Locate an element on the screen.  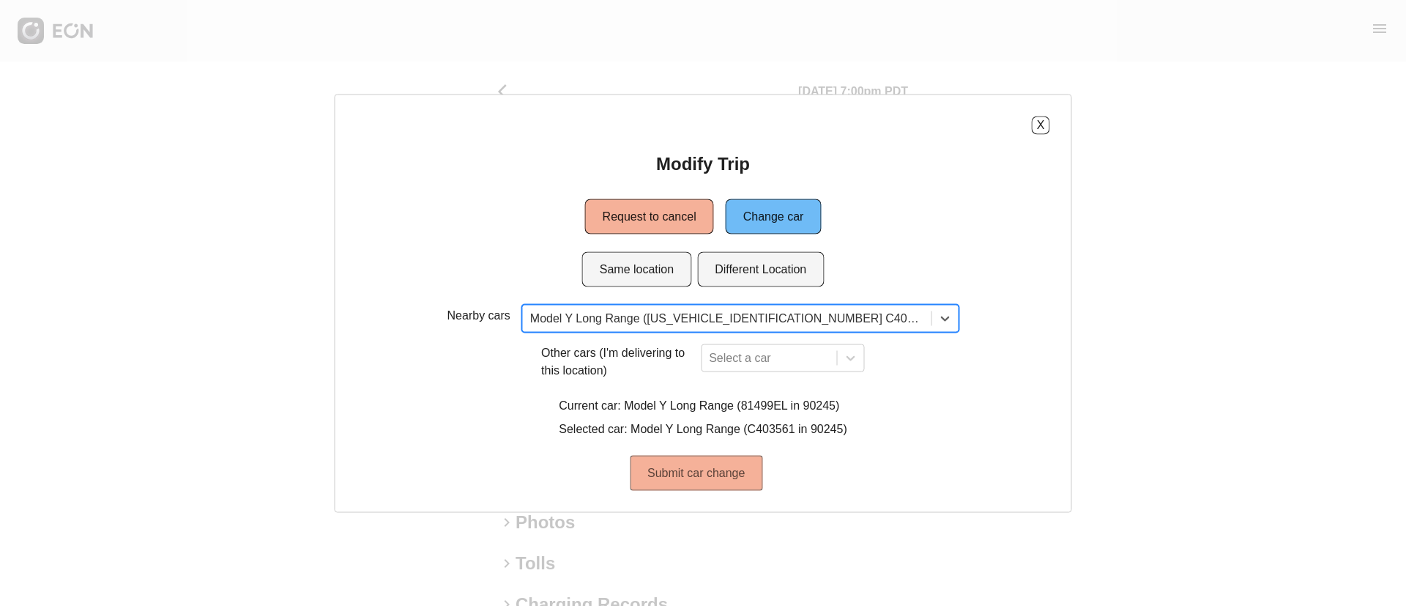
button: Request to cancel is located at coordinates (650, 216).